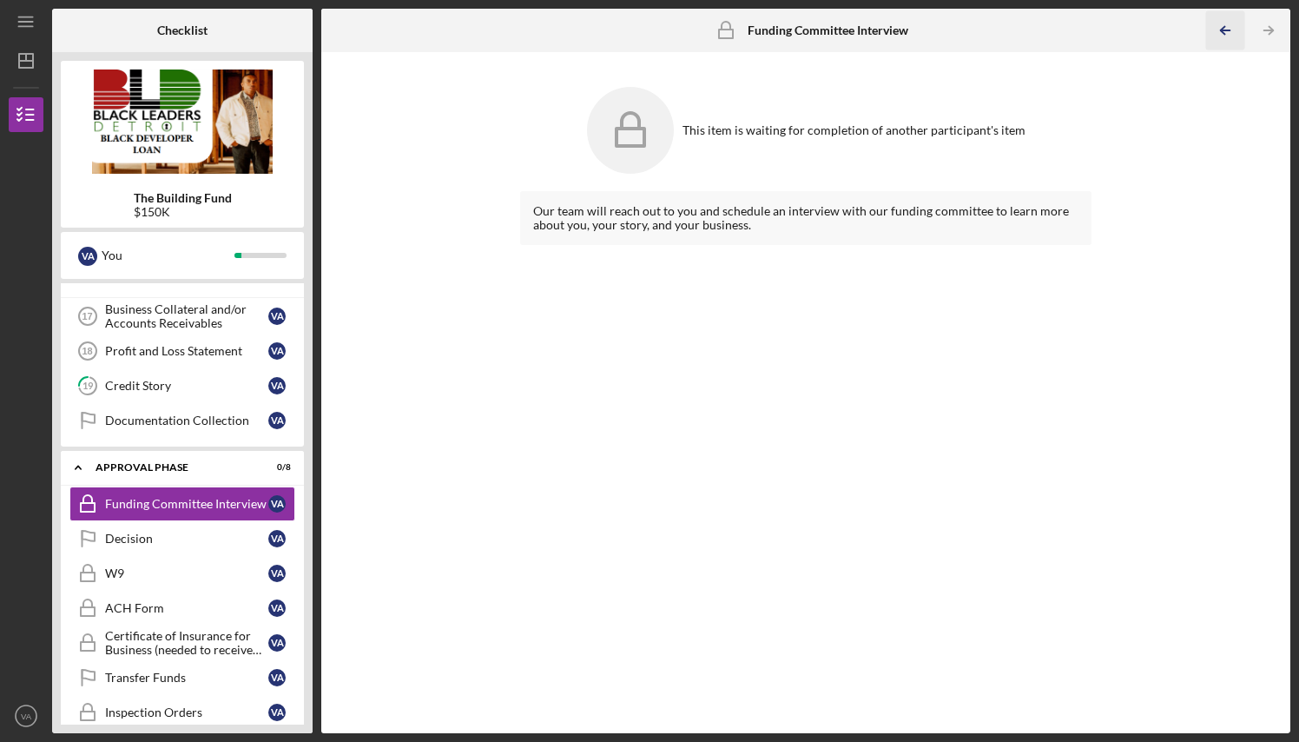  I want to click on tspan: 19, so click(88, 386).